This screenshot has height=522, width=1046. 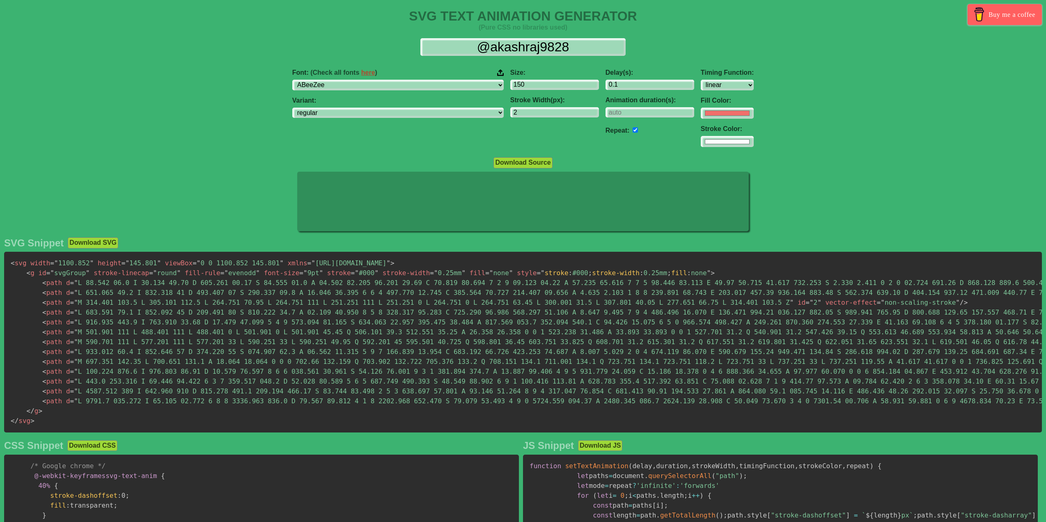 What do you see at coordinates (679, 272) in the screenshot?
I see `span: fill` at bounding box center [679, 272].